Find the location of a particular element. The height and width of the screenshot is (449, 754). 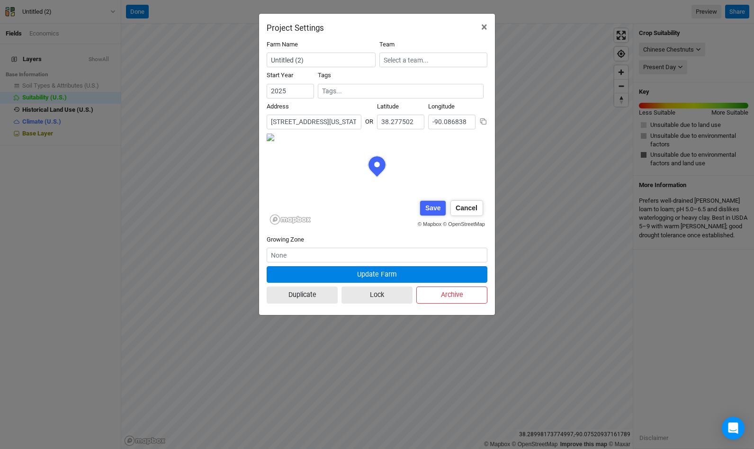

input: Project/Farm Name is located at coordinates (321, 60).